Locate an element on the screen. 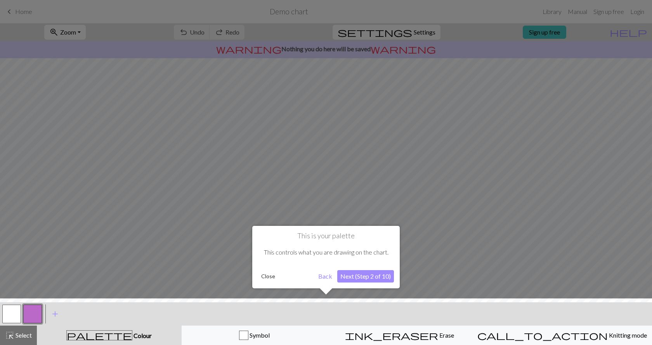 This screenshot has height=345, width=652. button: Back is located at coordinates (325, 276).